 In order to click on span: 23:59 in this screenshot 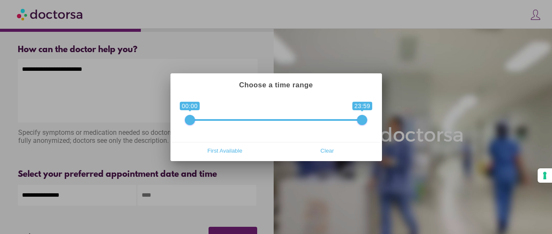, I will do `click(363, 106)`.